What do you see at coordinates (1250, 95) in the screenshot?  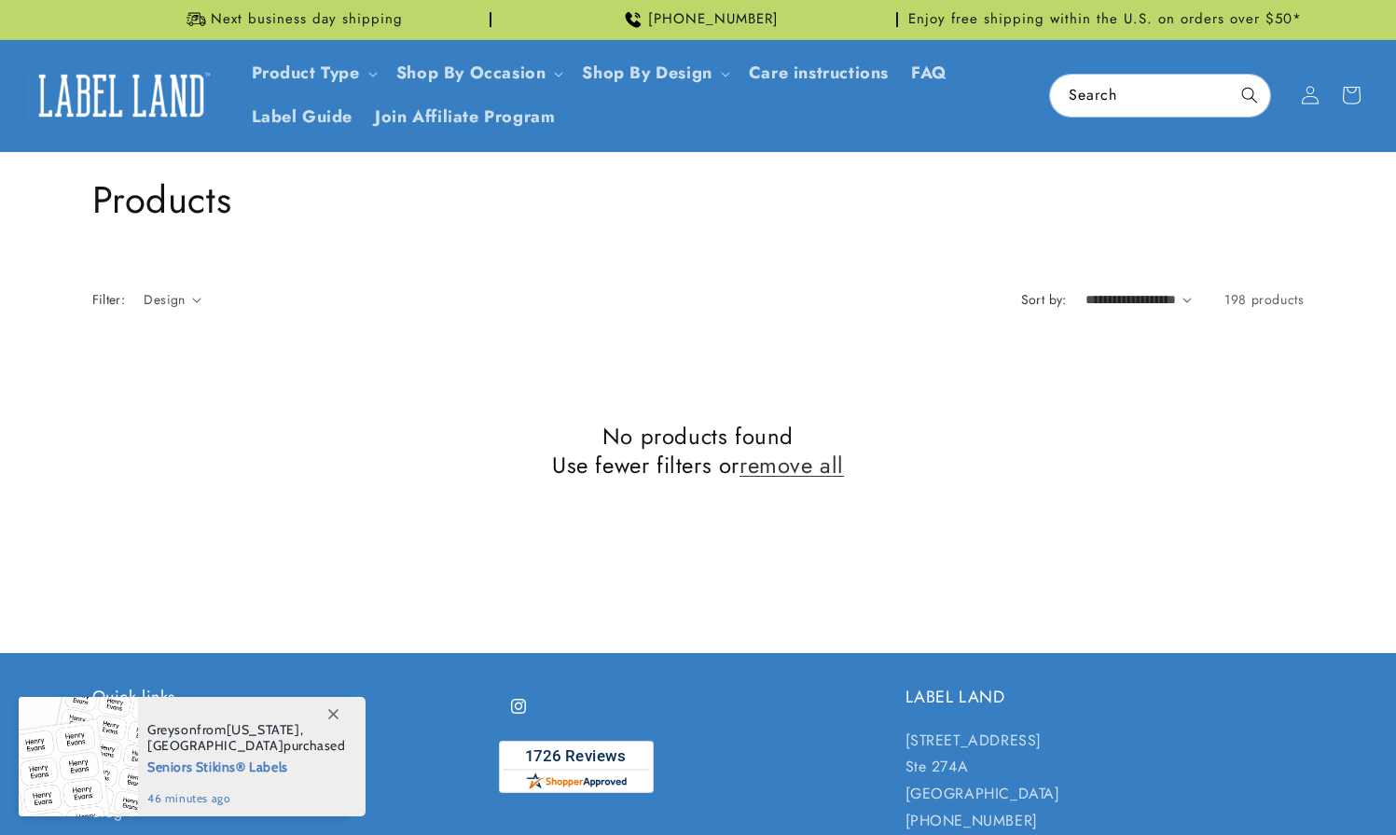 I see `button: Search` at bounding box center [1250, 95].